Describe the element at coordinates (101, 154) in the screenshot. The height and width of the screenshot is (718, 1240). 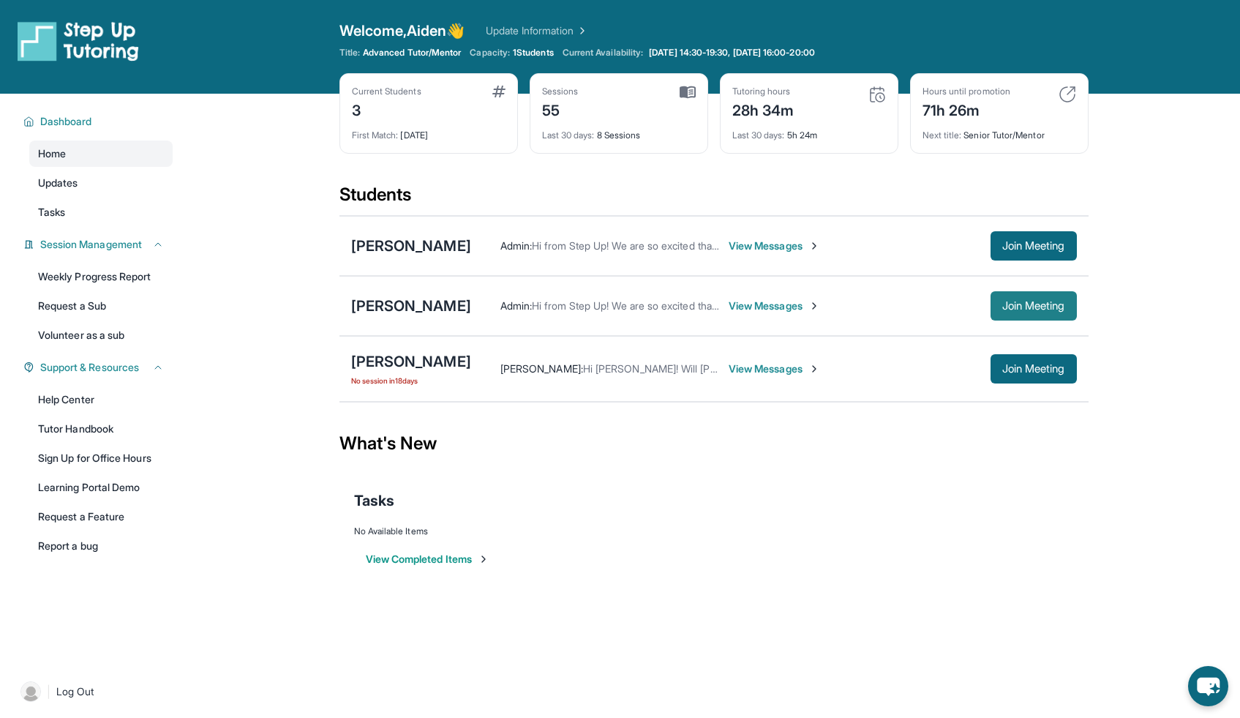
I see `a: Home` at that location.